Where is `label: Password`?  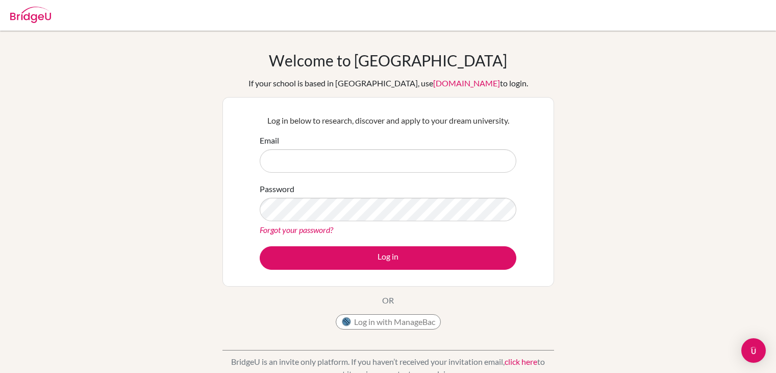 label: Password is located at coordinates (277, 189).